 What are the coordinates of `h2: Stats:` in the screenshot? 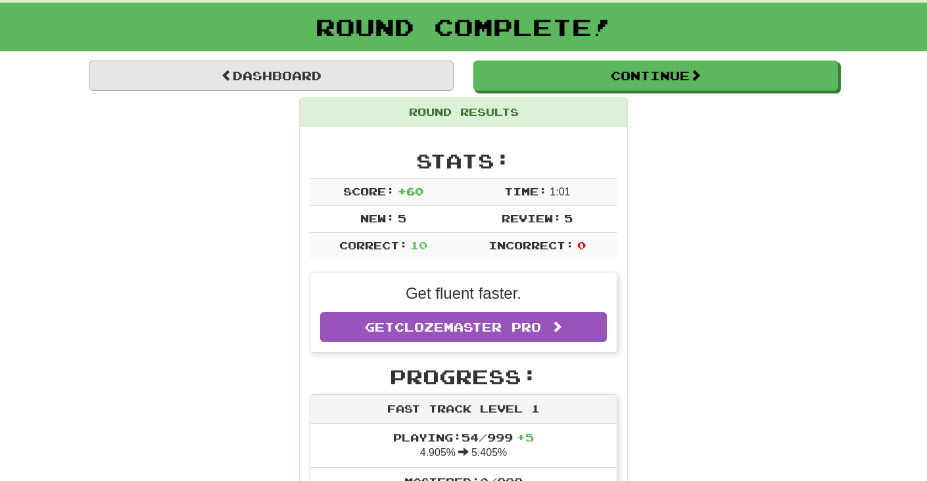 It's located at (463, 160).